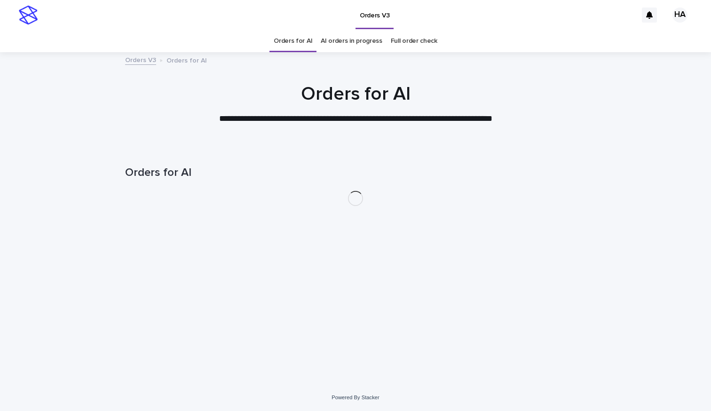  Describe the element at coordinates (355, 397) in the screenshot. I see `a: Powered By Stacker` at that location.